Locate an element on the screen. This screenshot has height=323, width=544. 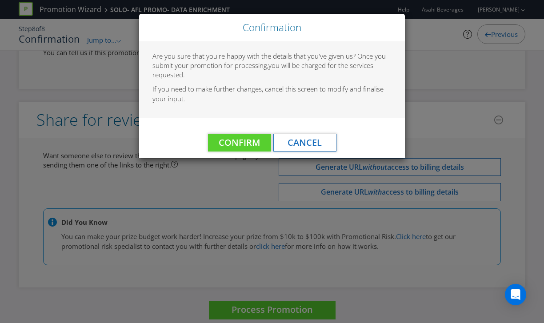
span: Cancel is located at coordinates (304, 142).